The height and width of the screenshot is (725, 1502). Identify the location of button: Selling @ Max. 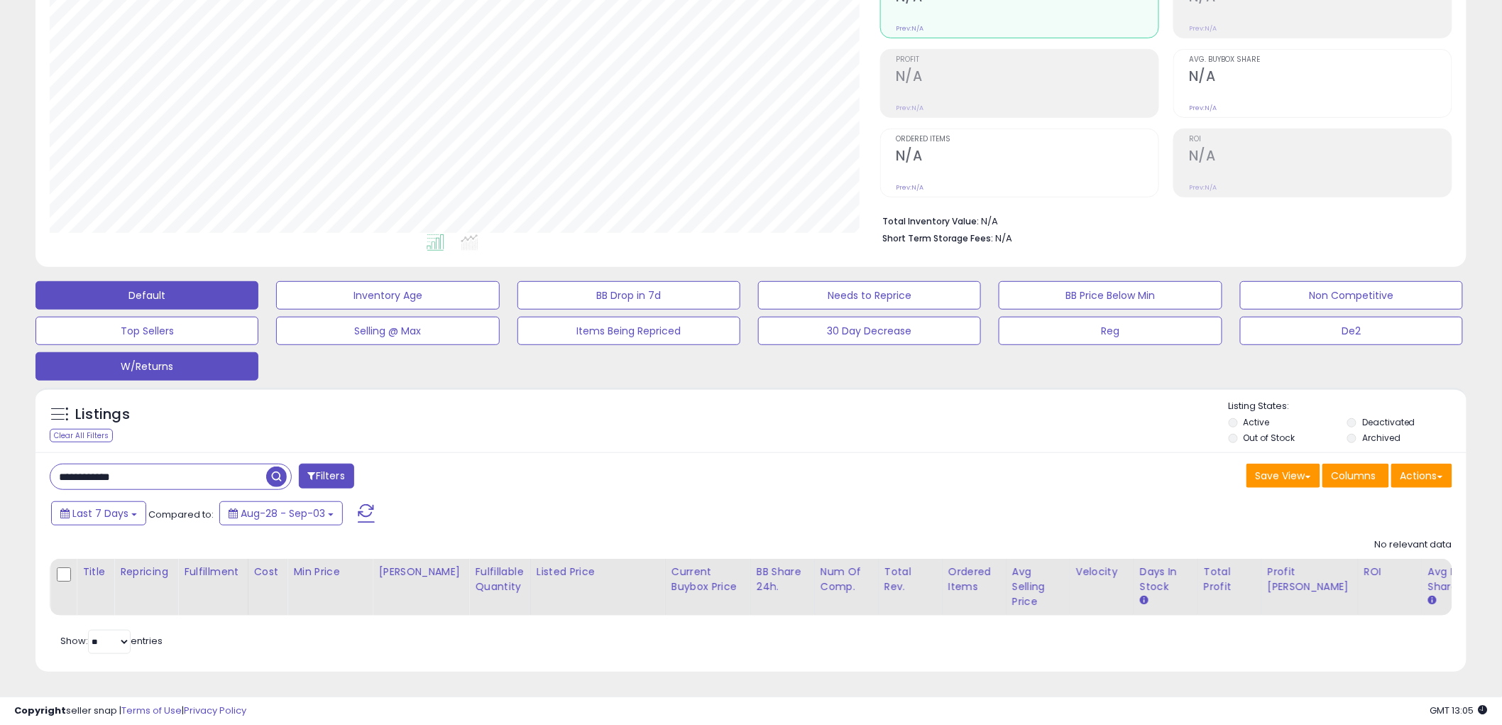
(387, 331).